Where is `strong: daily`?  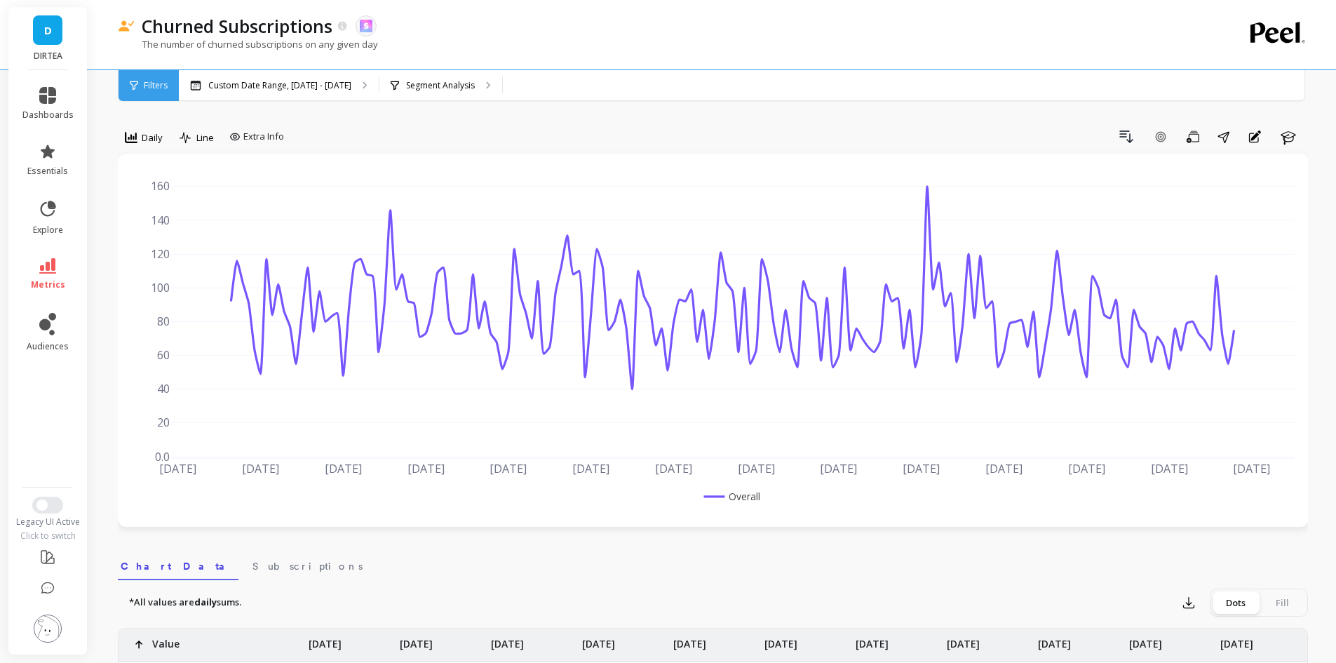
strong: daily is located at coordinates (205, 602).